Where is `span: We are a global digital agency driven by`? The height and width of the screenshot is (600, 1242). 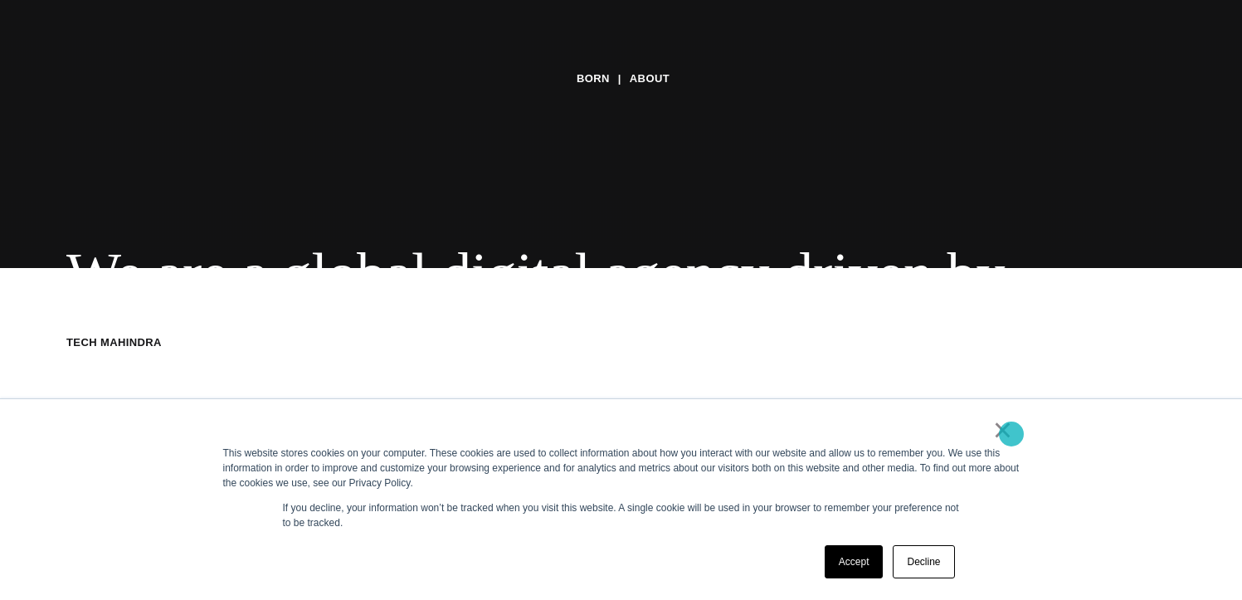
span: We are a global digital agency driven by is located at coordinates (539, 274).